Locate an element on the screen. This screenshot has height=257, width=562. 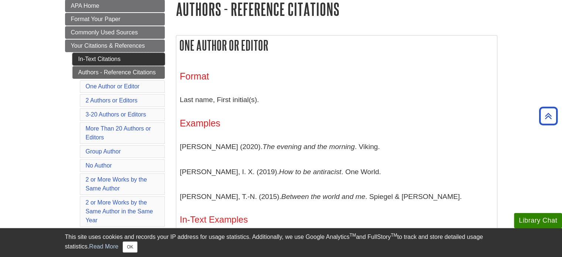
p: Last name, First initial(s). is located at coordinates (337, 100).